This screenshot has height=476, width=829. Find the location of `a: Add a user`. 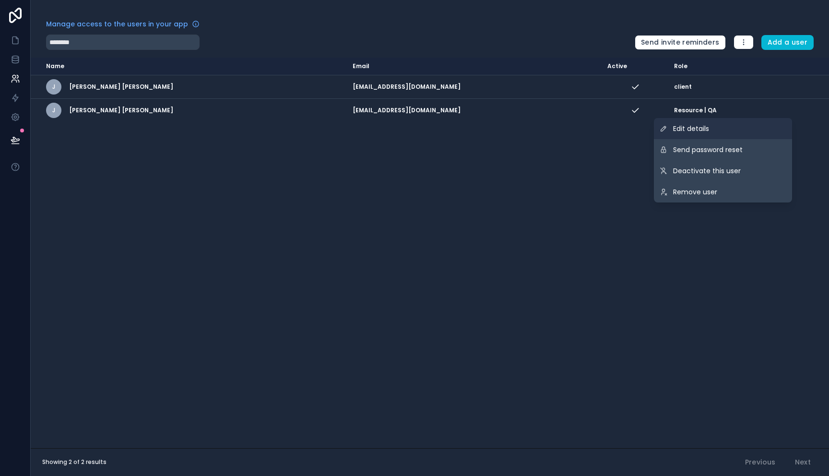

a: Add a user is located at coordinates (788, 43).